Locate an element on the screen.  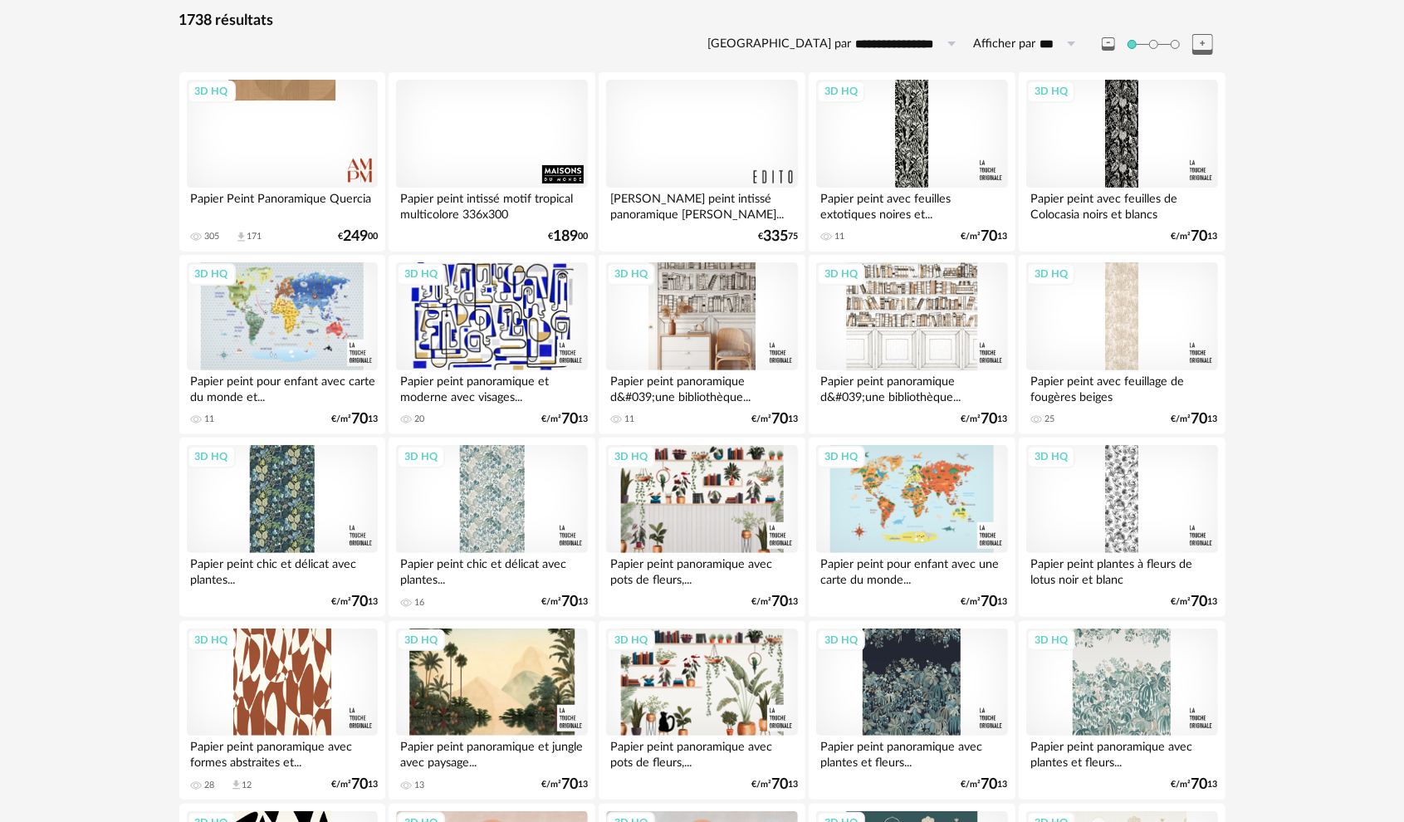
a: 3D HQ Papier peint pour enfant avec une carte du monde... €/m²7013 is located at coordinates (912, 527).